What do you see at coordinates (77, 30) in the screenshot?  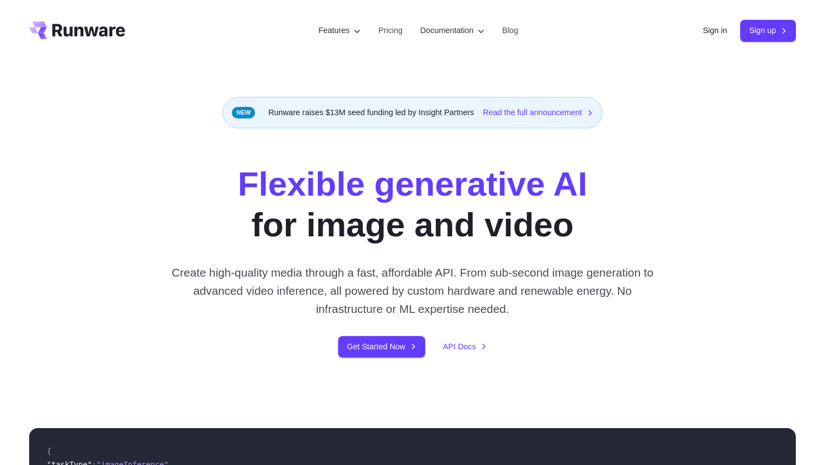 I see `a: Go to /` at bounding box center [77, 30].